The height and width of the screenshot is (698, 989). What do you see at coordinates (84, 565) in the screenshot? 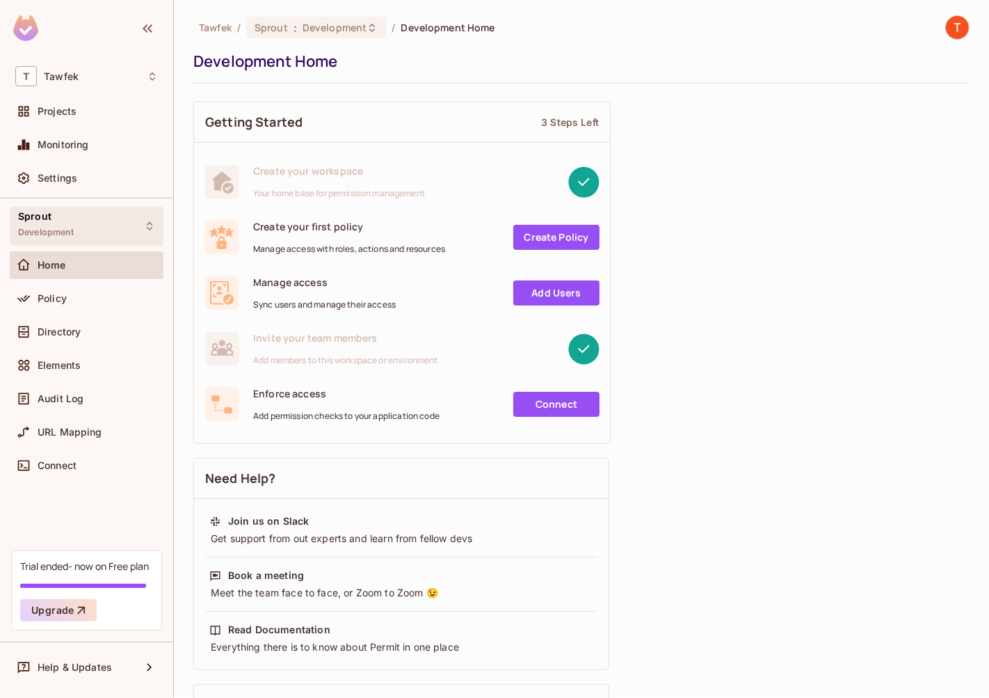
I see `div: Trial ended- now on Free plan` at bounding box center [84, 565].